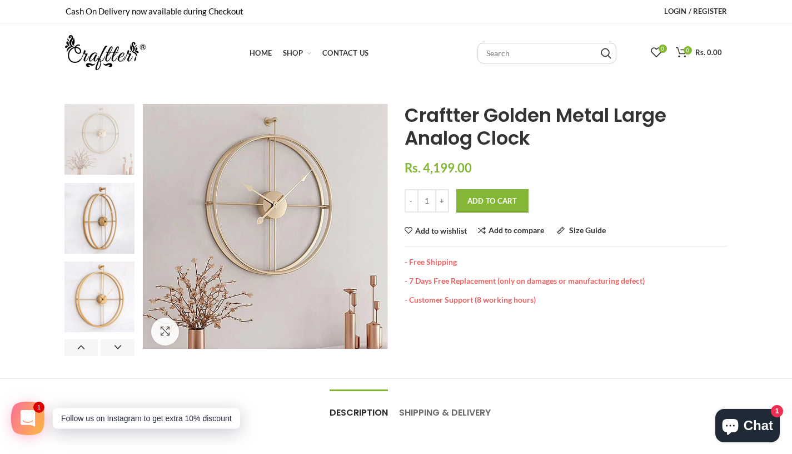 The width and height of the screenshot is (792, 454). Describe the element at coordinates (100, 218) in the screenshot. I see `img: RHP-1-3_150x_crop_center.jpg` at that location.